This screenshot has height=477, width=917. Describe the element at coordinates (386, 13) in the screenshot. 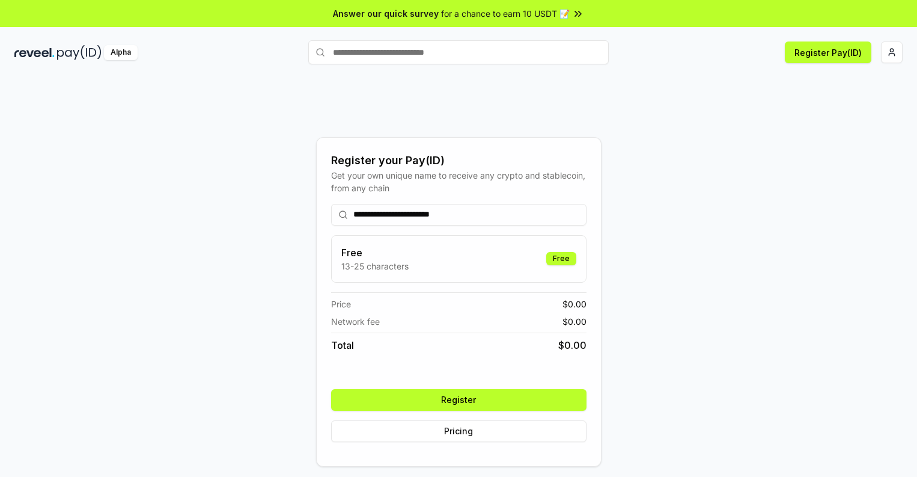

I see `span: Answer our quick survey` at that location.